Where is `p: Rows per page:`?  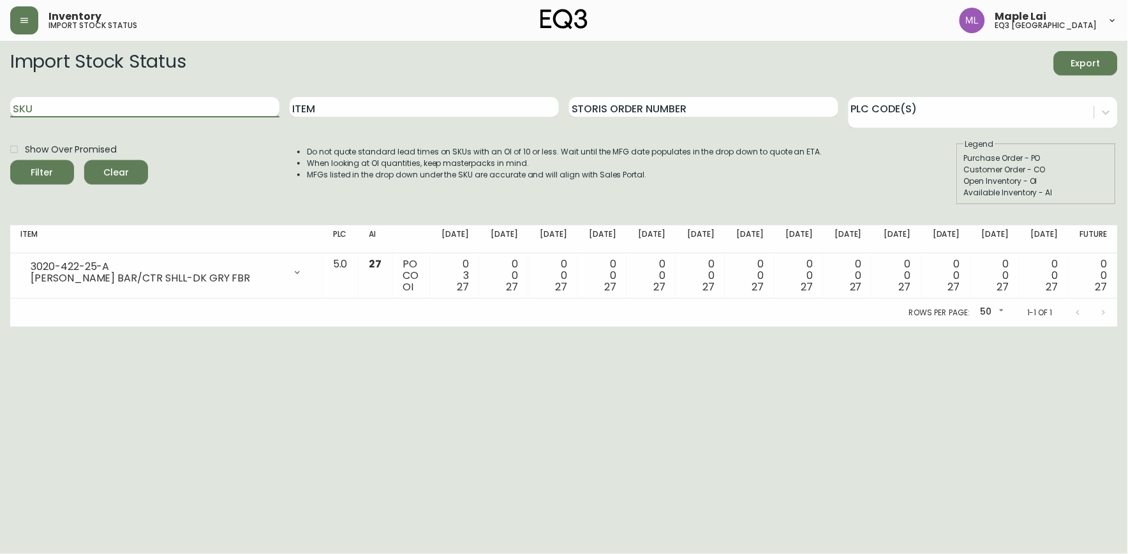 p: Rows per page: is located at coordinates (939, 313).